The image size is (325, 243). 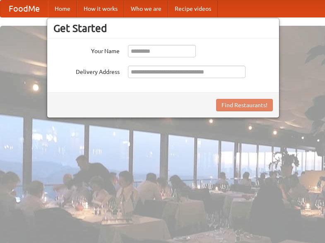 I want to click on a: How it works, so click(x=101, y=9).